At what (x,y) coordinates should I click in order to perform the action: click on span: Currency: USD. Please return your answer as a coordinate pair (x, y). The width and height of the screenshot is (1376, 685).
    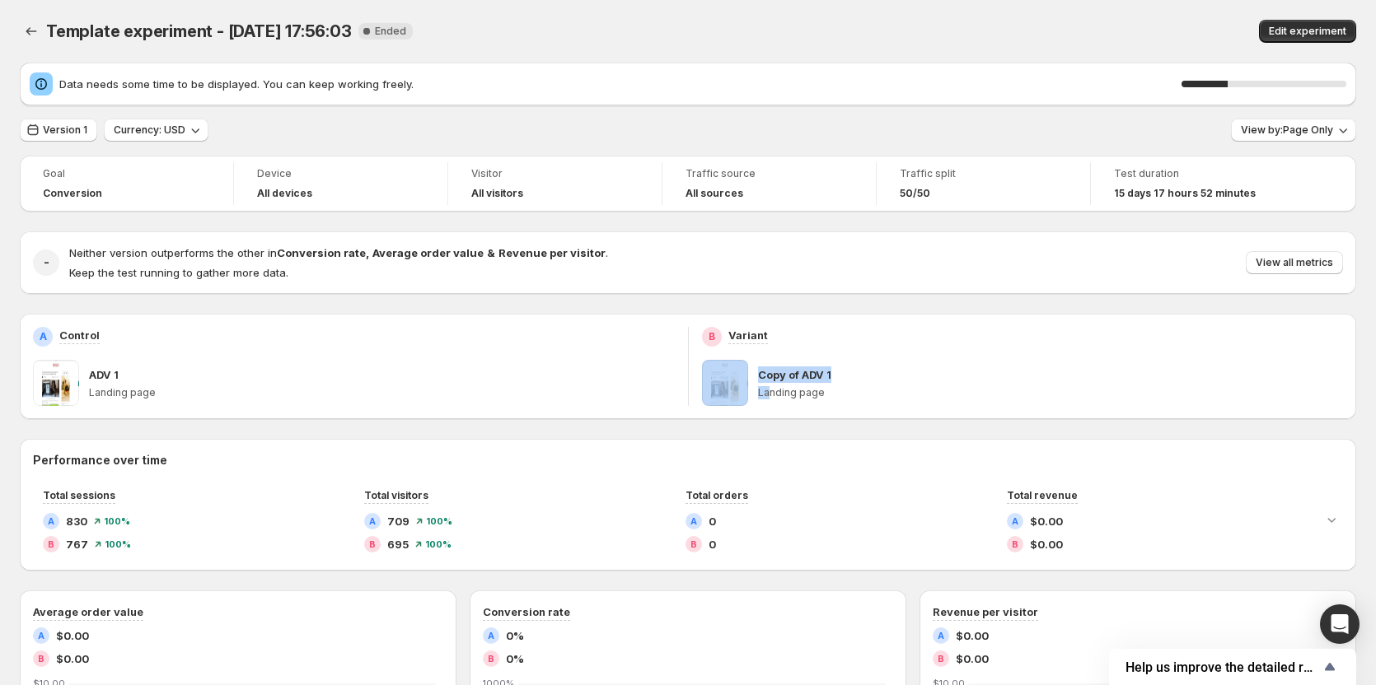
    Looking at the image, I should click on (149, 130).